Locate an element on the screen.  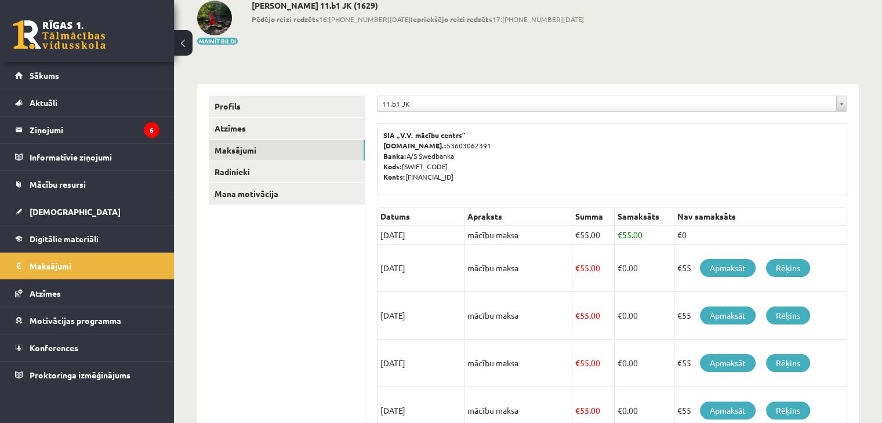
a: Motivācijas programma is located at coordinates (87, 321).